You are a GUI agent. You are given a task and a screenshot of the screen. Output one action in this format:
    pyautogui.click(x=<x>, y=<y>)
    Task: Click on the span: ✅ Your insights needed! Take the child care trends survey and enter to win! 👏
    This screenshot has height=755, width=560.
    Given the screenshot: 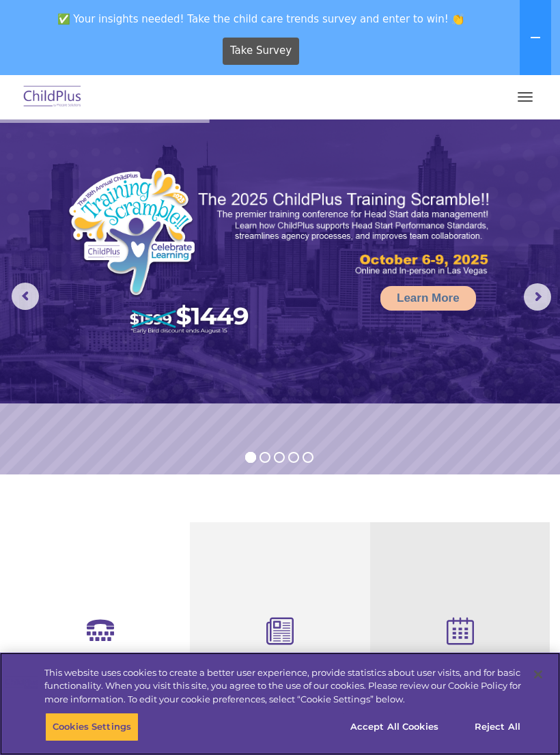 What is the action you would take?
    pyautogui.click(x=261, y=18)
    